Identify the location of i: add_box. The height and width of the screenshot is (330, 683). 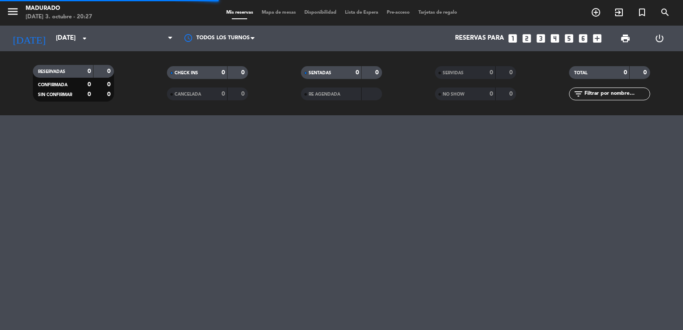
(597, 38).